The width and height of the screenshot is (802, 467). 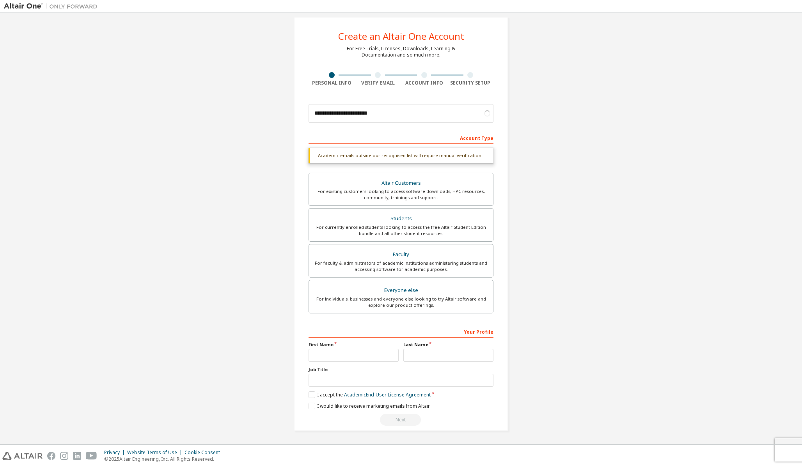 I want to click on div: For Free Trials, Licenses, Downloads, Learning & Documentation and so much more., so click(x=401, y=52).